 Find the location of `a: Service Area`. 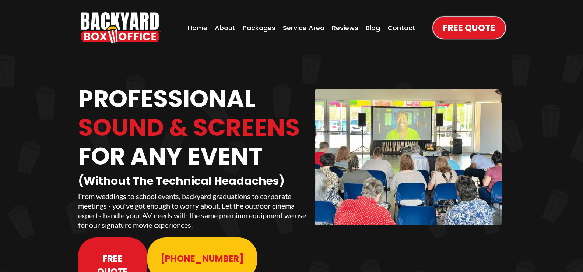

a: Service Area is located at coordinates (303, 28).